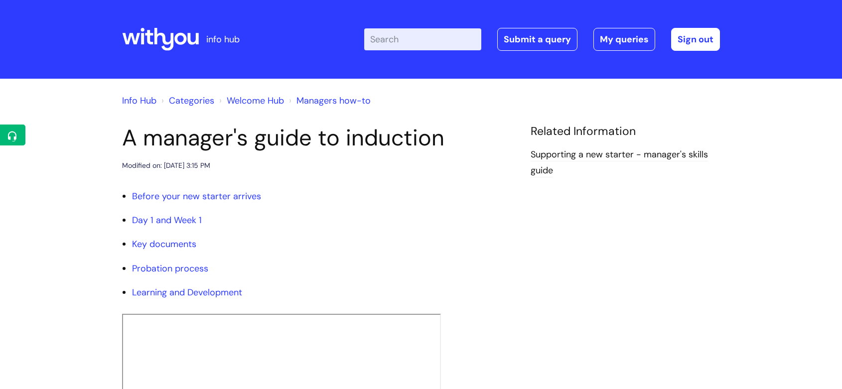 Image resolution: width=842 pixels, height=389 pixels. What do you see at coordinates (625, 132) in the screenshot?
I see `h4: Related Information` at bounding box center [625, 132].